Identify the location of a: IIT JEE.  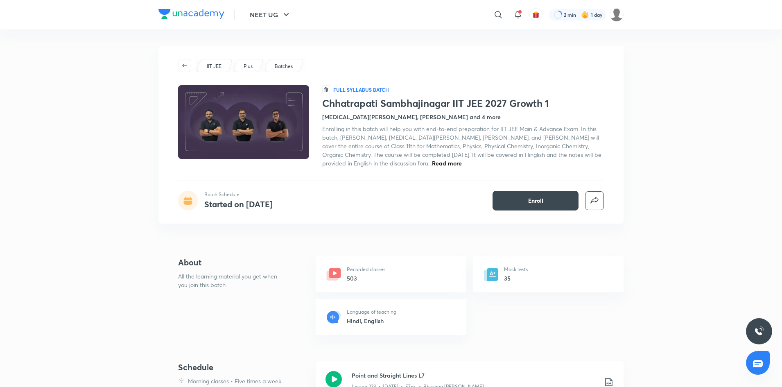
(214, 66).